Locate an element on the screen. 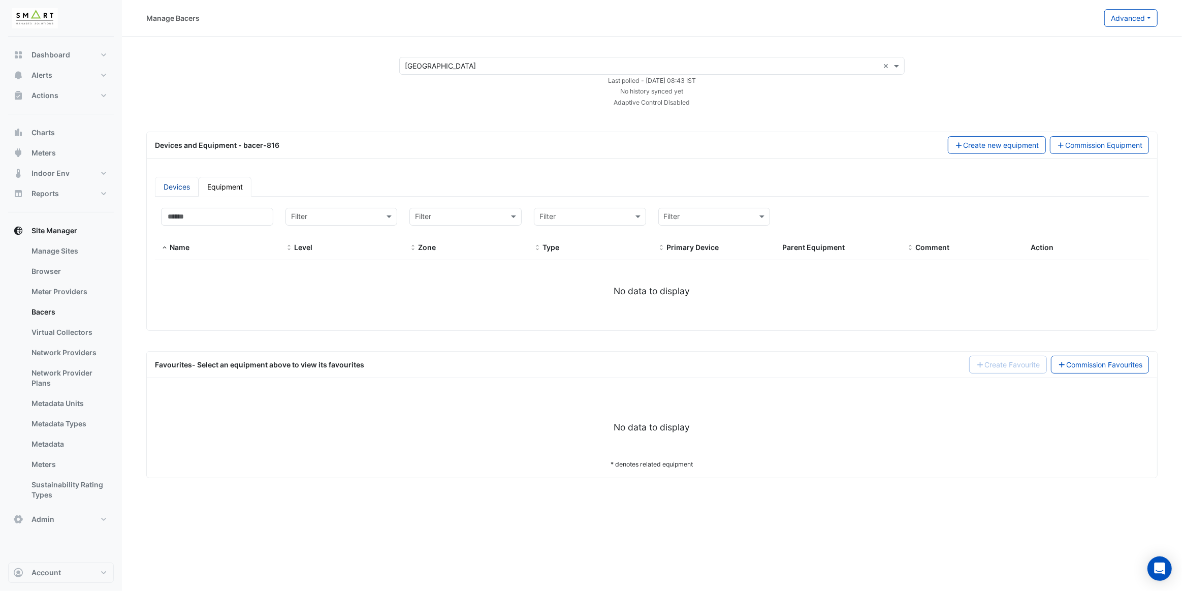 Image resolution: width=1182 pixels, height=591 pixels. app-icon: Actions is located at coordinates (18, 95).